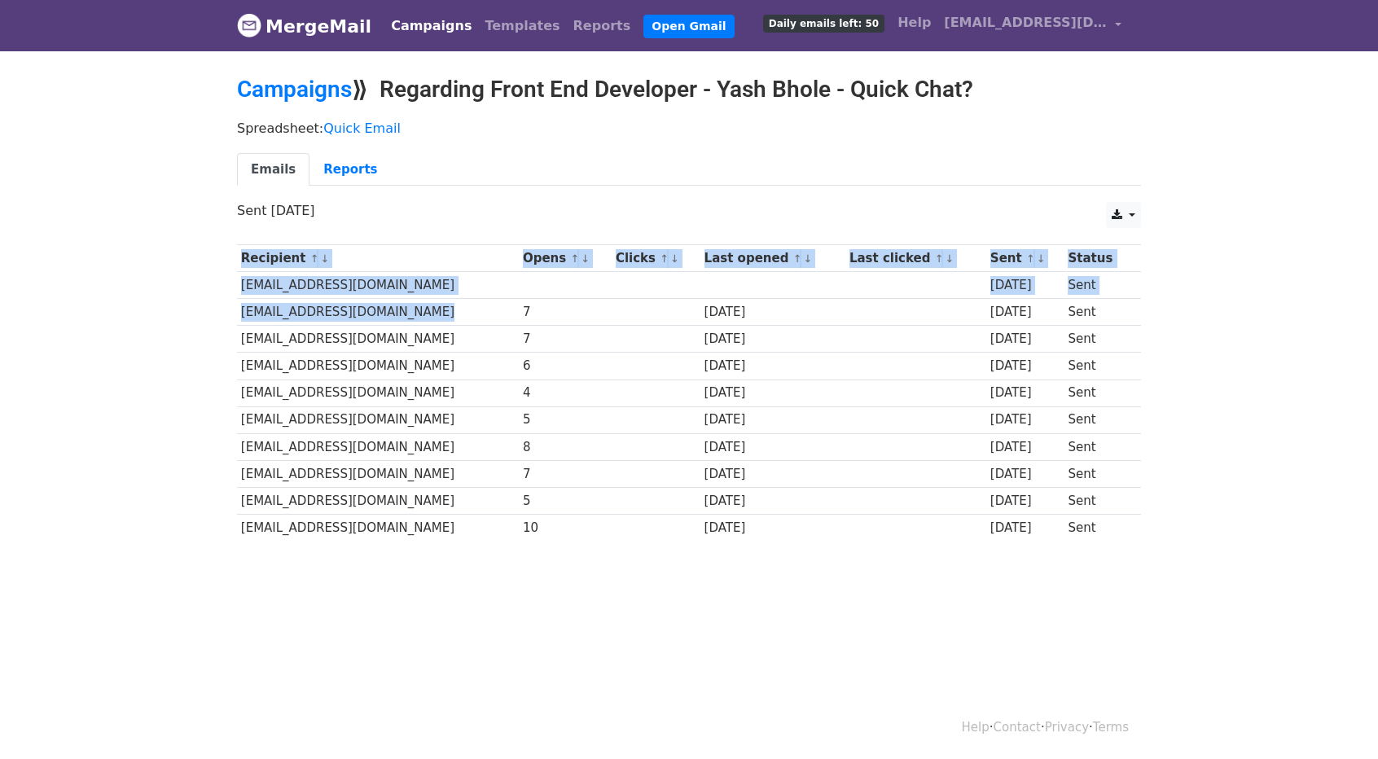 The height and width of the screenshot is (759, 1378). I want to click on th: Last clicked, so click(916, 258).